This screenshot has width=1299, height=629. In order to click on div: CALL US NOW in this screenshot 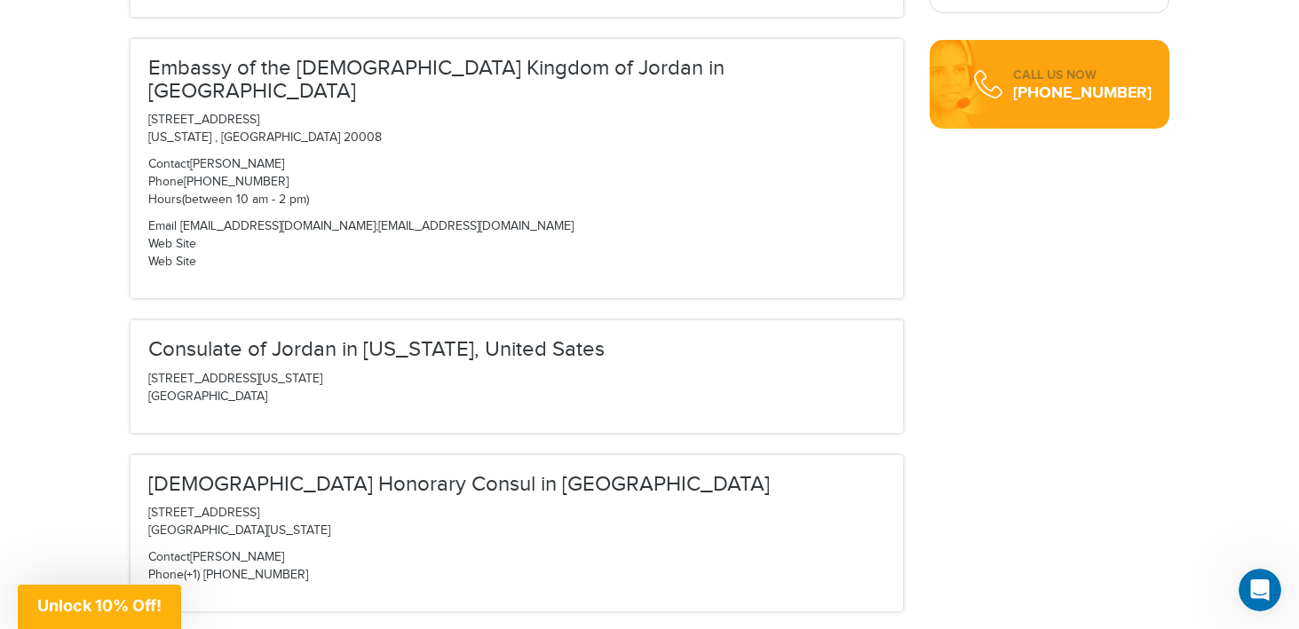, I will do `click(1082, 75)`.